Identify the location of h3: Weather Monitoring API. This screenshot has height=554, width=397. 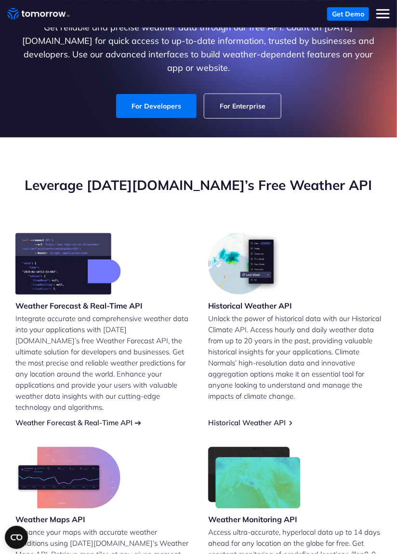
(255, 520).